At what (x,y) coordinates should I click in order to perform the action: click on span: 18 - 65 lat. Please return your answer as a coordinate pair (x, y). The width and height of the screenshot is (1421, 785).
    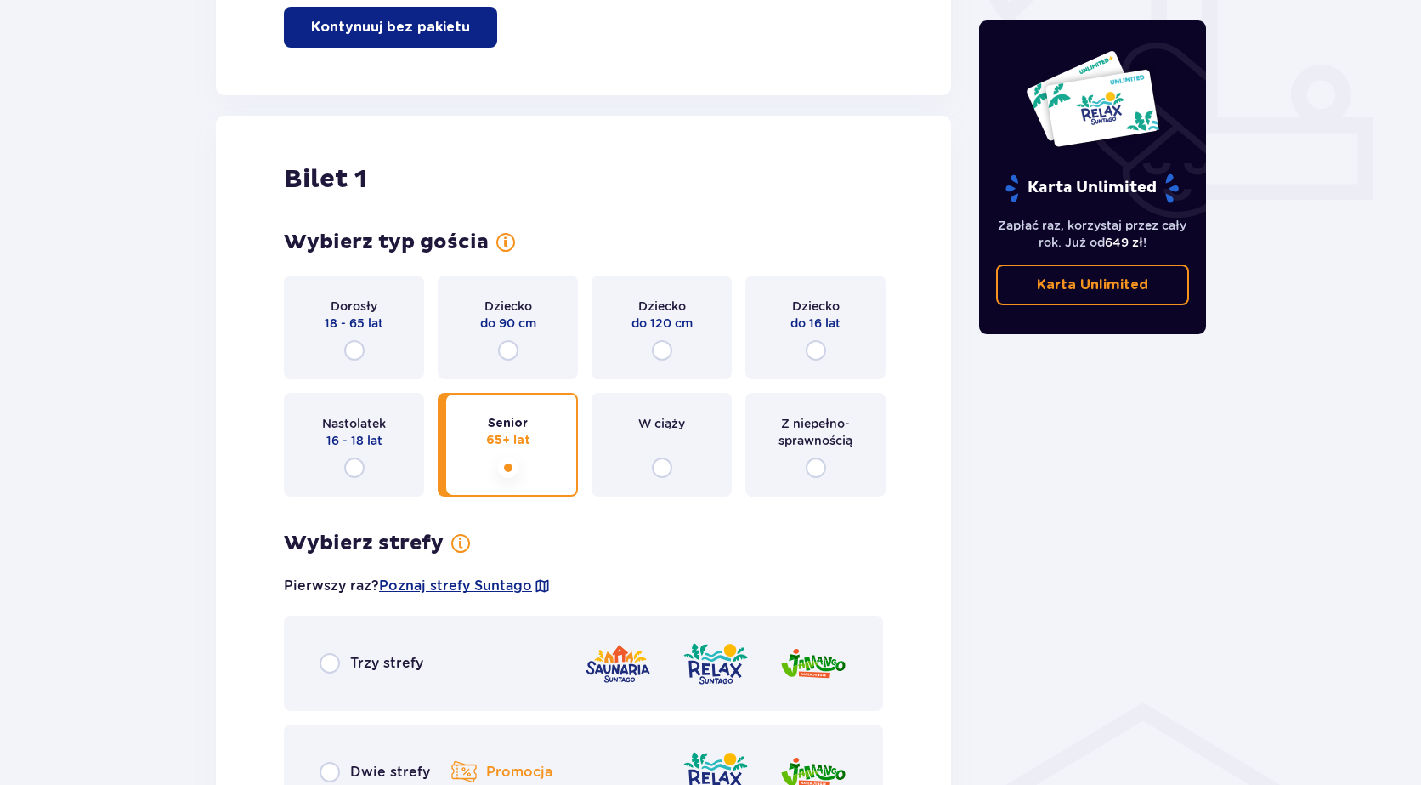
    Looking at the image, I should click on (354, 323).